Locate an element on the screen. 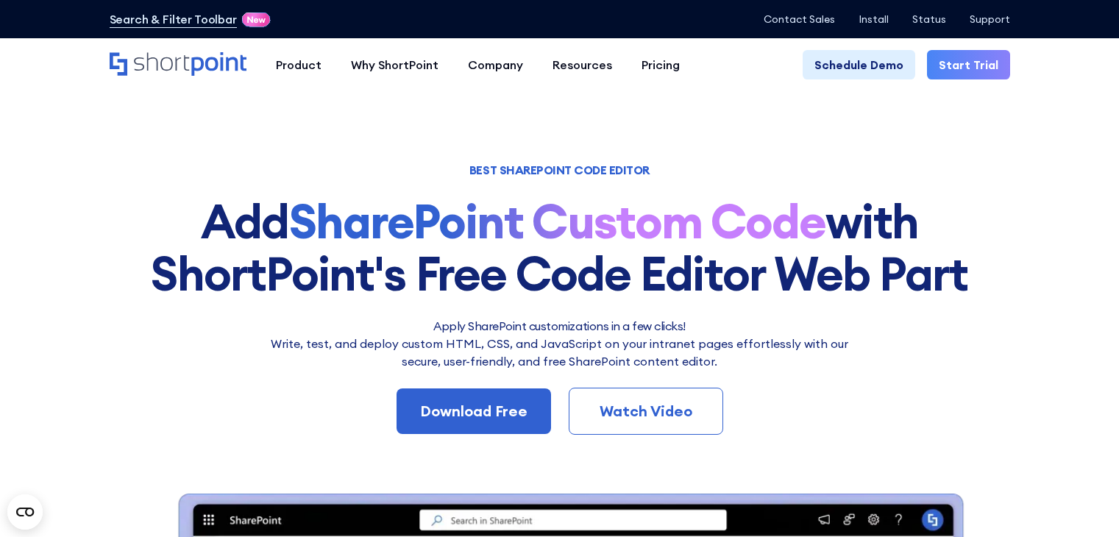  a: Contact Sales is located at coordinates (799, 19).